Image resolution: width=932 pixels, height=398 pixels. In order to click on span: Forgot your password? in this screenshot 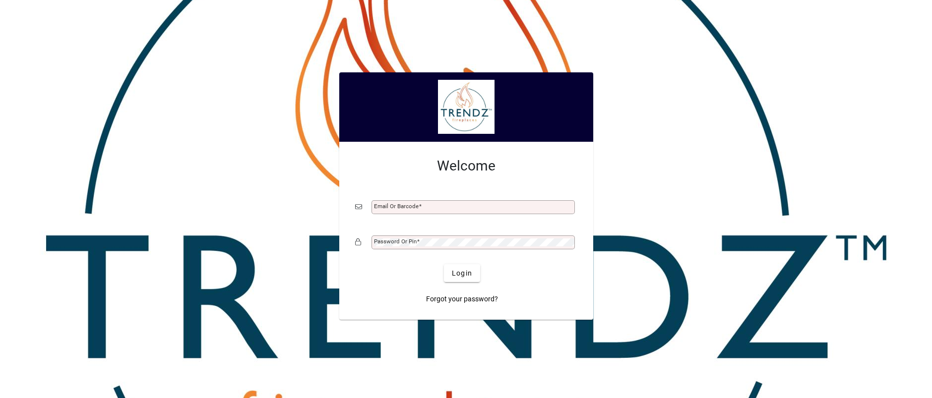, I will do `click(462, 299)`.